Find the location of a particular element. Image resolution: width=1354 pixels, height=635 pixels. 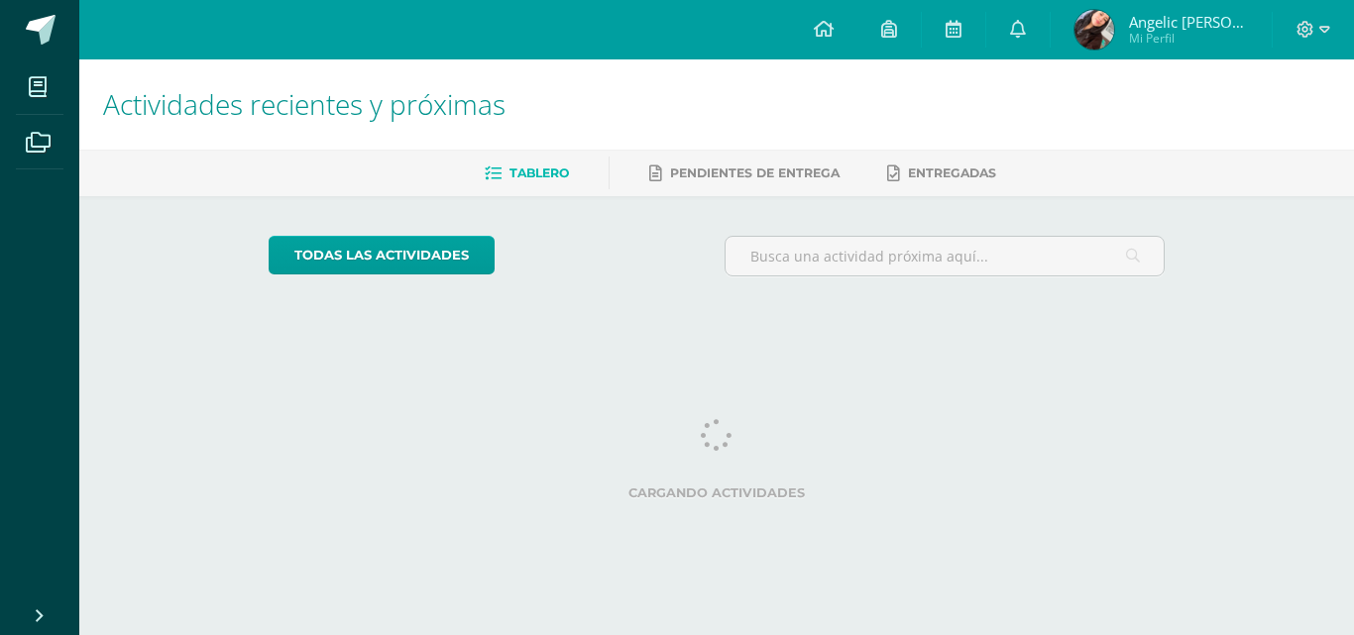

img: f3d62e70b2d15f6d0516200d8d6646c2.png is located at coordinates (1094, 30).